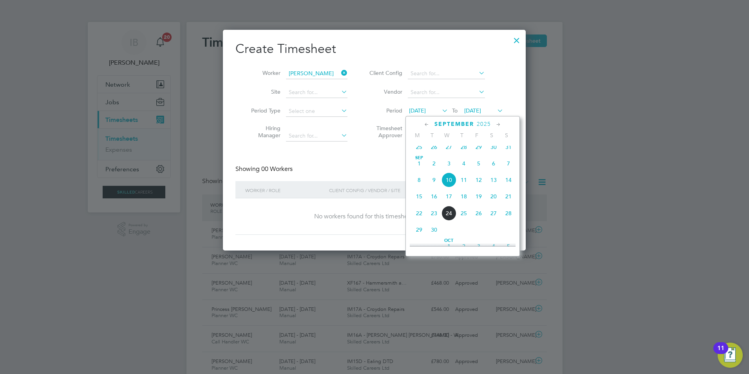 The height and width of the screenshot is (374, 749). What do you see at coordinates (509, 180) in the screenshot?
I see `span: 14` at bounding box center [509, 180].